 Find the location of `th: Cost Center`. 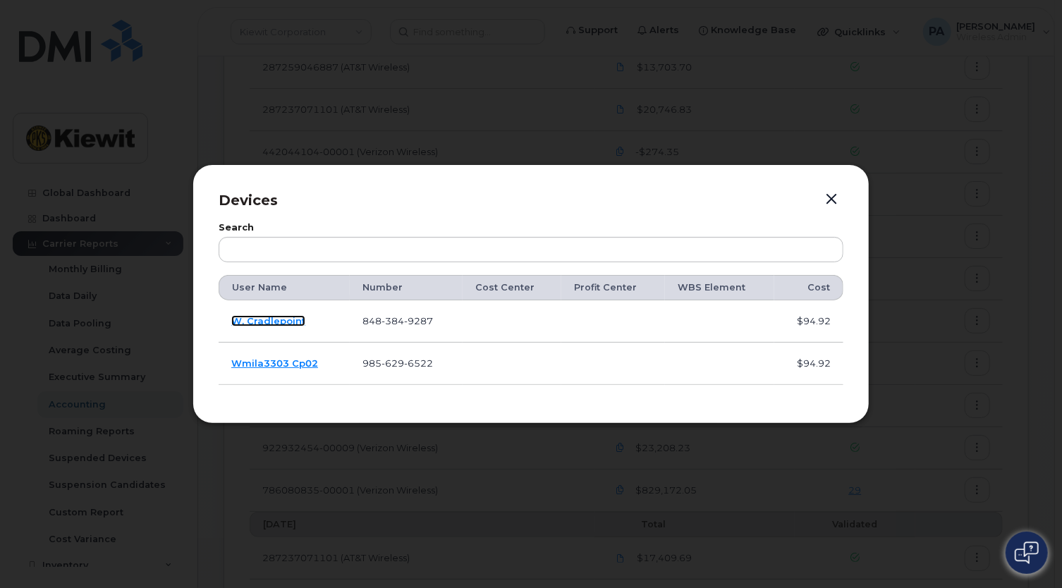

th: Cost Center is located at coordinates (512, 288).